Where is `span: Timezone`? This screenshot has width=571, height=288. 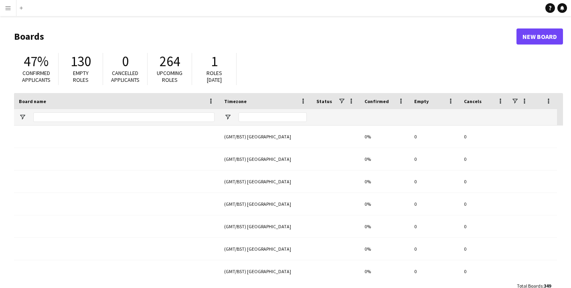 span: Timezone is located at coordinates (235, 101).